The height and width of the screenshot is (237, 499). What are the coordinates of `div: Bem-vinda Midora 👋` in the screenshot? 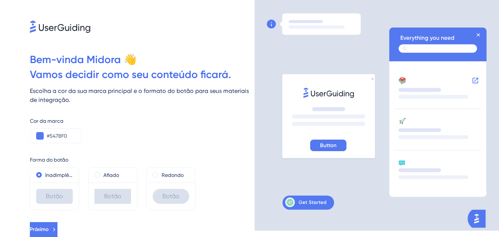 It's located at (142, 60).